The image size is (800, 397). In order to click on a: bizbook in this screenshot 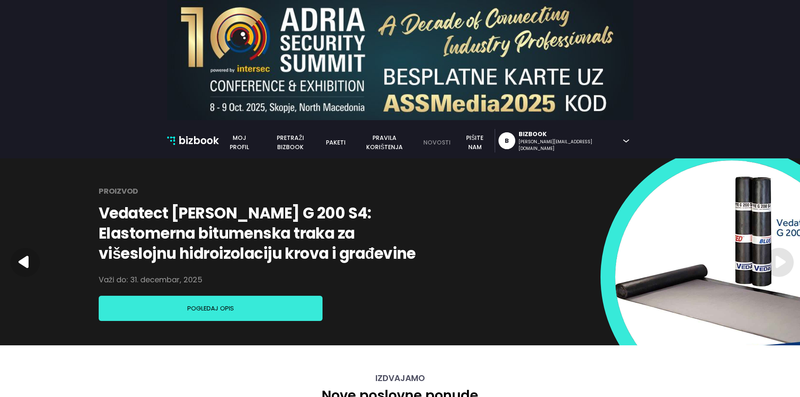, I will do `click(193, 141)`.